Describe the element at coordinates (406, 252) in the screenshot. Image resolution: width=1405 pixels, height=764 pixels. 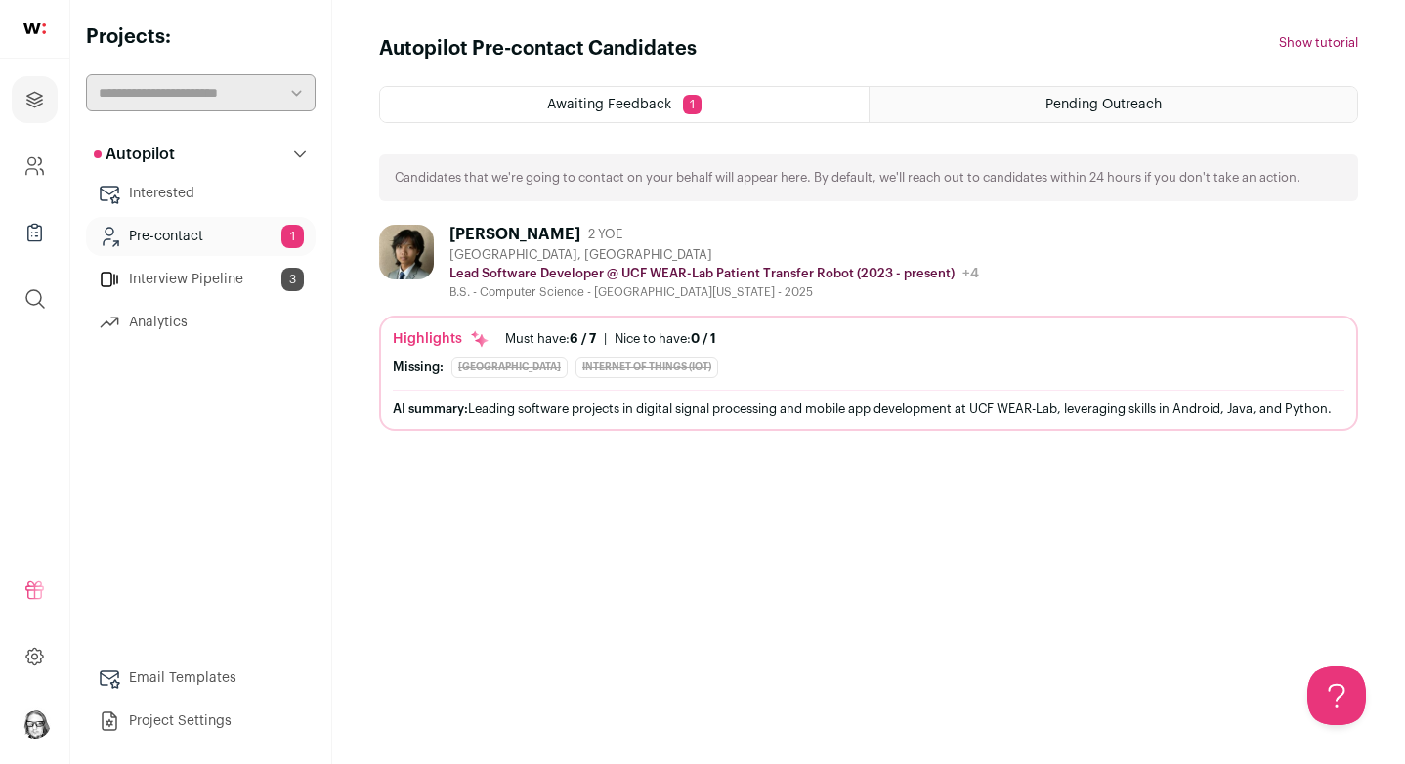
I see `img: 297b085a05ad4508e20d85c40256967ad5685f61e501ca13d1684798f7ea8327` at that location.